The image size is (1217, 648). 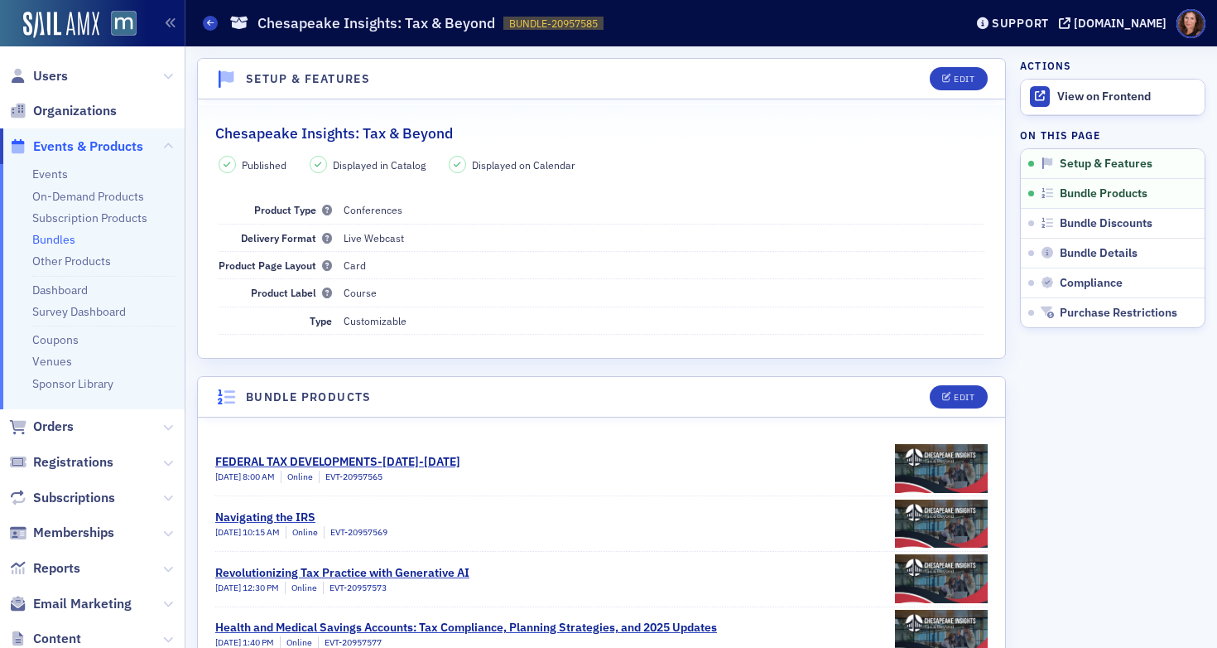 I want to click on div: EVT-20957565, so click(x=350, y=477).